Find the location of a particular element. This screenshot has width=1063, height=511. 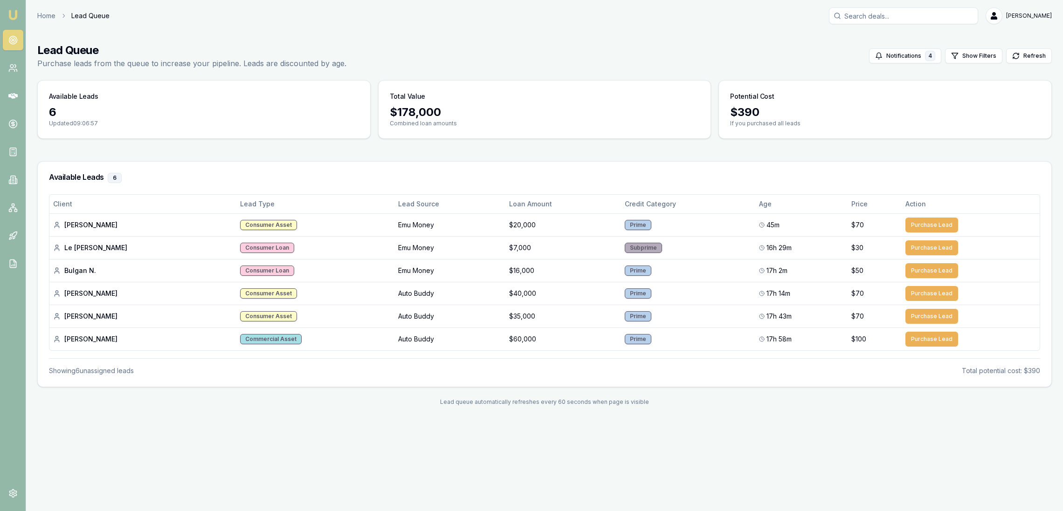

span: $30 is located at coordinates (857, 248).